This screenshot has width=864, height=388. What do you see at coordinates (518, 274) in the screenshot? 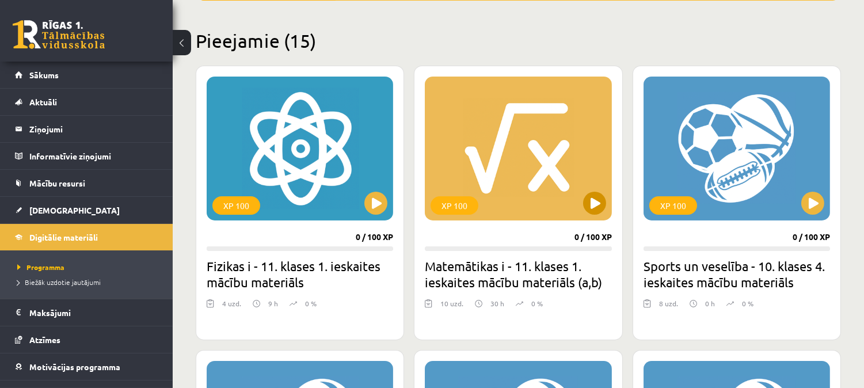
I see `h2: Matemātikas i - 11. klases 1. ieskaites mācību materiāls (a,b)` at bounding box center [518, 274].